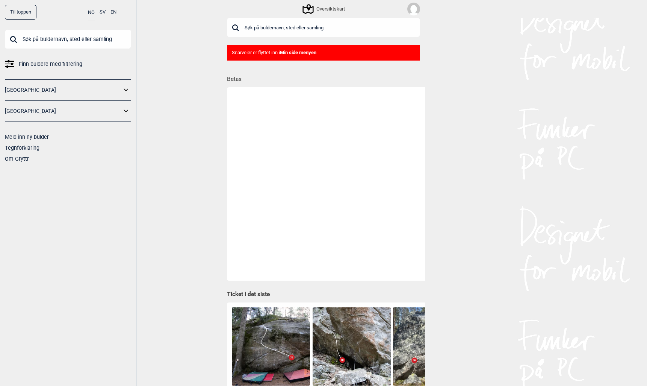 This screenshot has width=647, height=386. What do you see at coordinates (17, 159) in the screenshot?
I see `a: Om Gryttr` at bounding box center [17, 159].